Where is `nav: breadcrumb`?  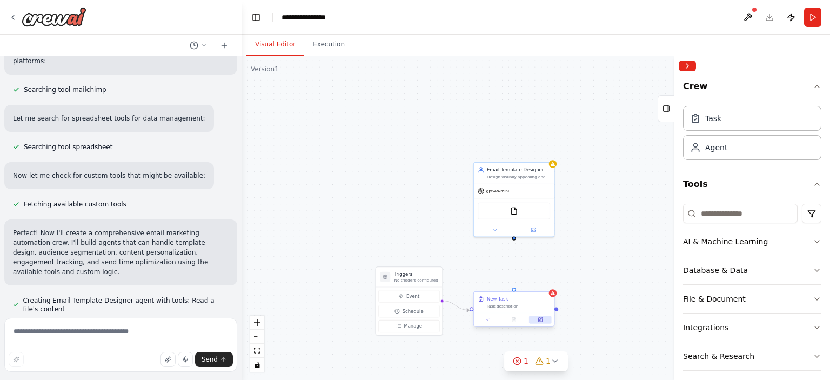
nav: breadcrumb is located at coordinates (309, 17).